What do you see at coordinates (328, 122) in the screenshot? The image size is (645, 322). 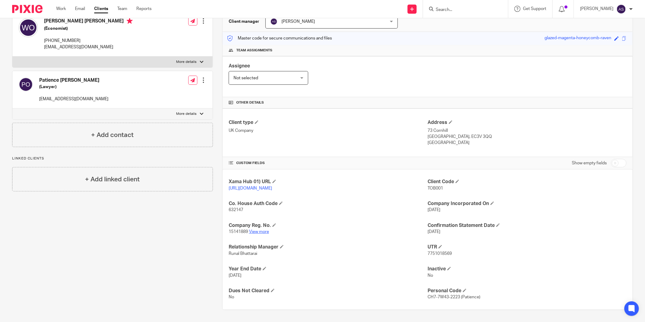 I see `h4: Client type` at bounding box center [328, 122].